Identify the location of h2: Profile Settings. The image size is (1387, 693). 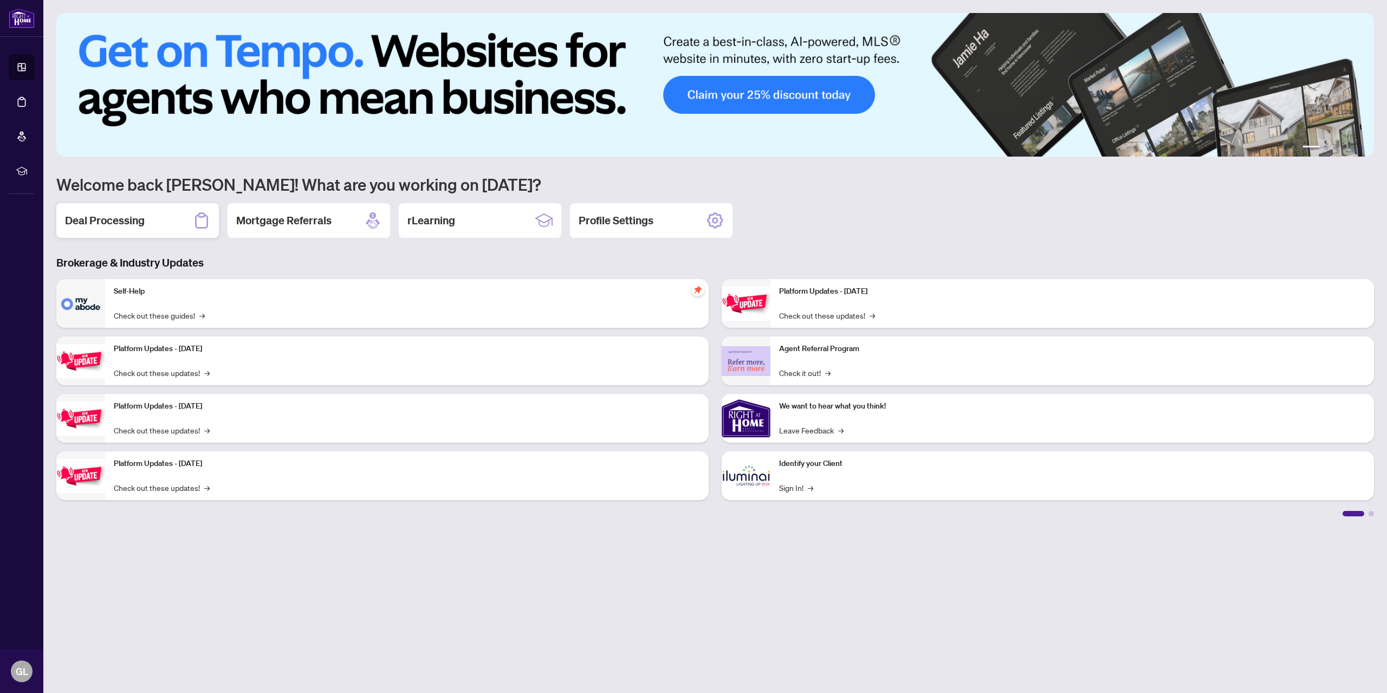
(616, 221).